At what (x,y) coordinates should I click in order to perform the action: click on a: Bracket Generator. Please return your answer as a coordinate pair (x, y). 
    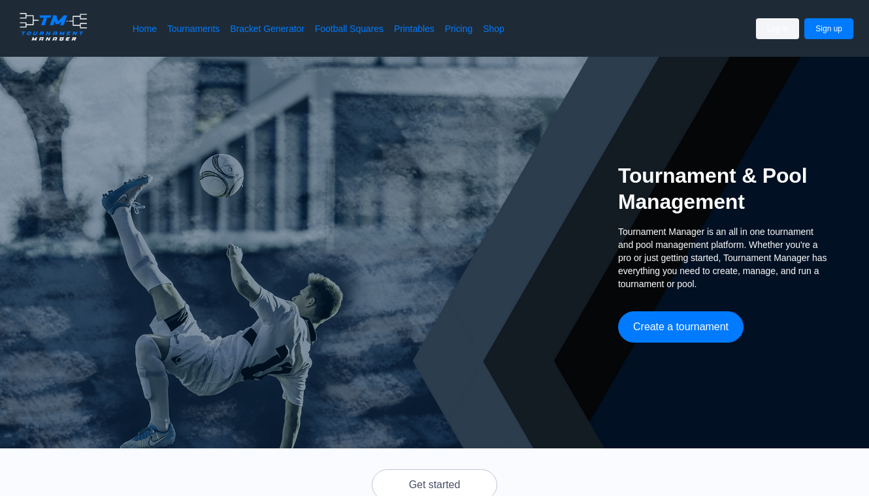
    Looking at the image, I should click on (267, 29).